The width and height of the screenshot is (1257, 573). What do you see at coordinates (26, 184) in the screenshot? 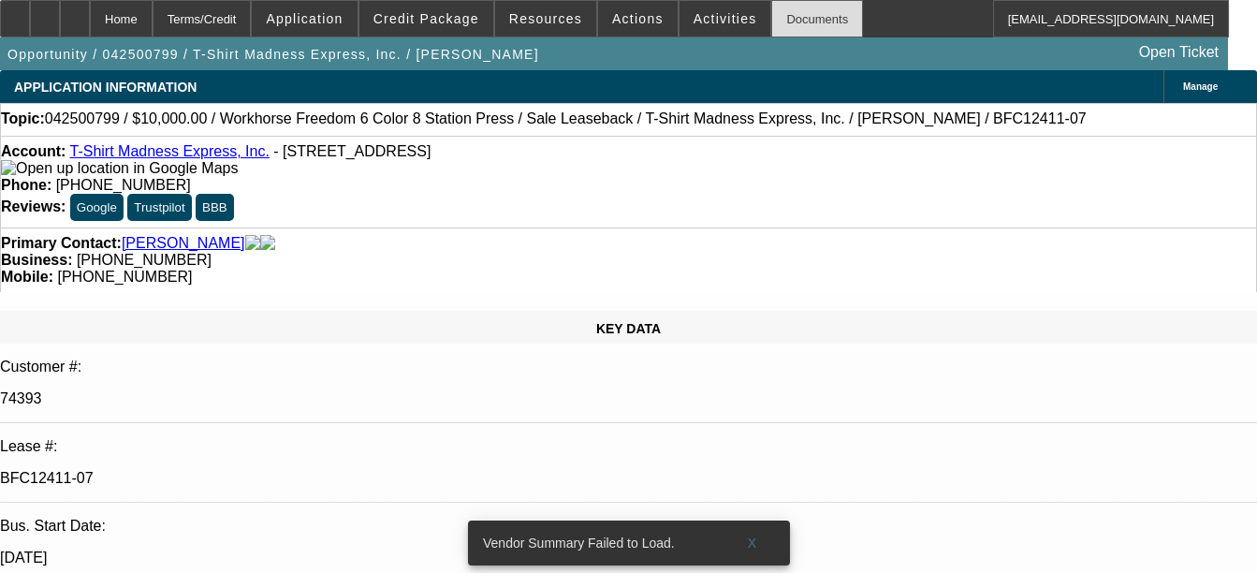
I see `strong: Phone:` at bounding box center [26, 184].